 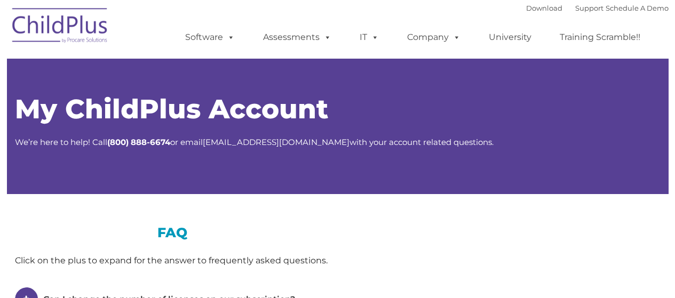 What do you see at coordinates (210, 37) in the screenshot?
I see `a: Software` at bounding box center [210, 37].